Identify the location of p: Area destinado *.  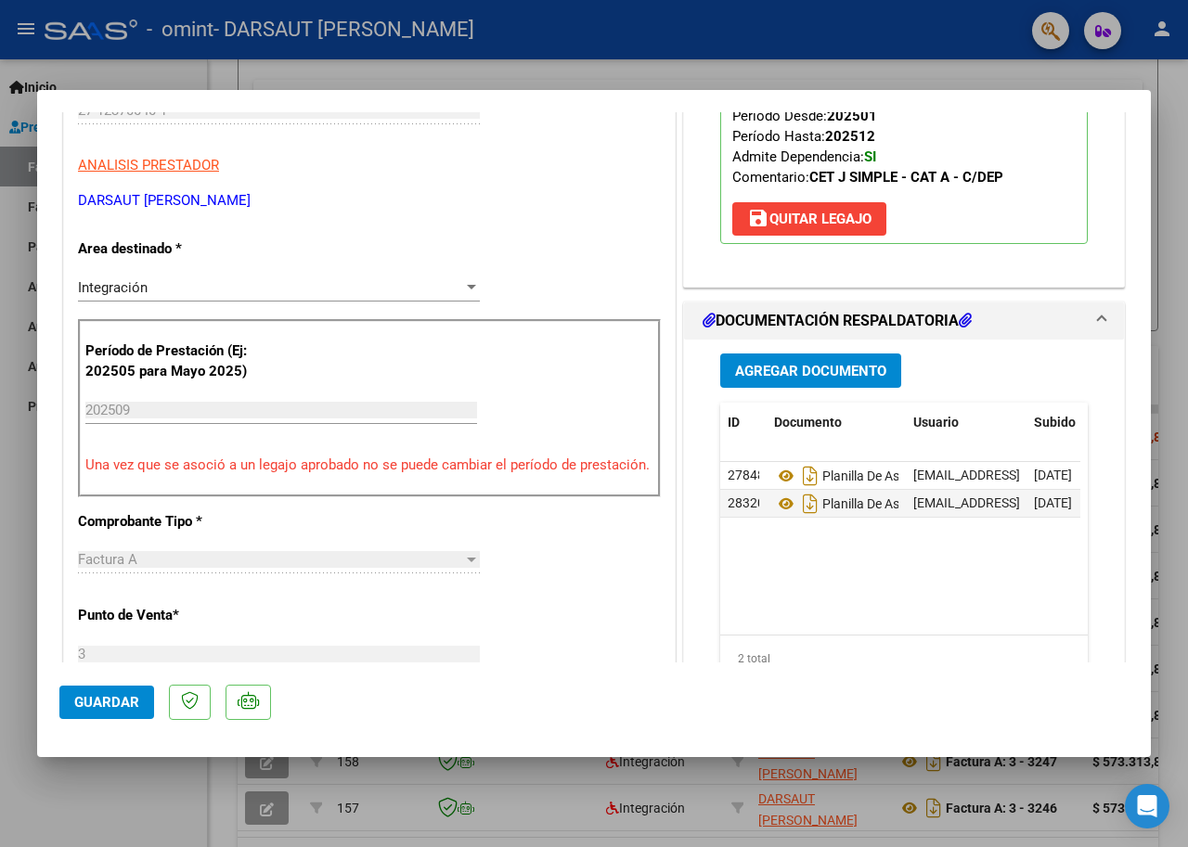
(165, 249).